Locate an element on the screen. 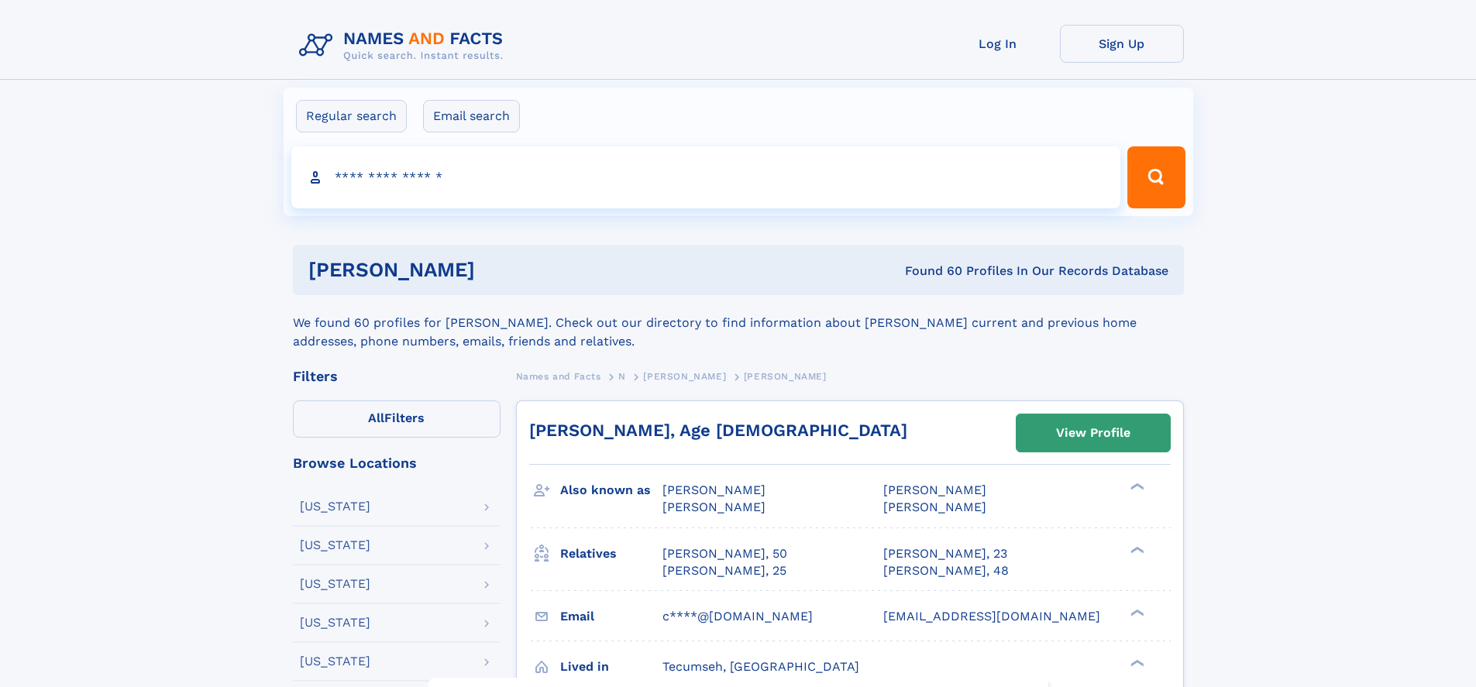 This screenshot has height=687, width=1476. button: Search Button is located at coordinates (1156, 177).